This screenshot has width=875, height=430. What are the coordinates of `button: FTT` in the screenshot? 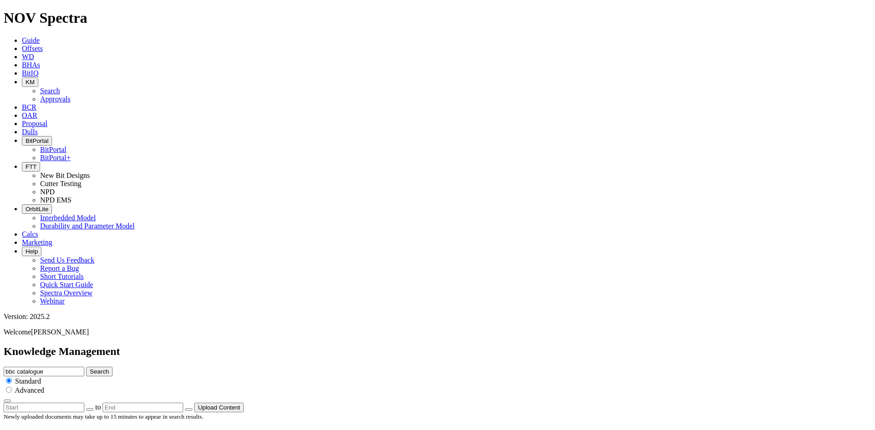 It's located at (31, 167).